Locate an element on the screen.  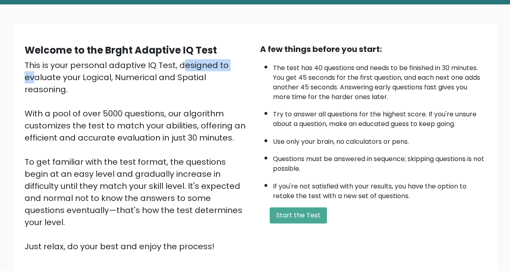
li: Try to answer all questions for the highest score. If you're unsure about a question, make an edu... is located at coordinates (379, 117).